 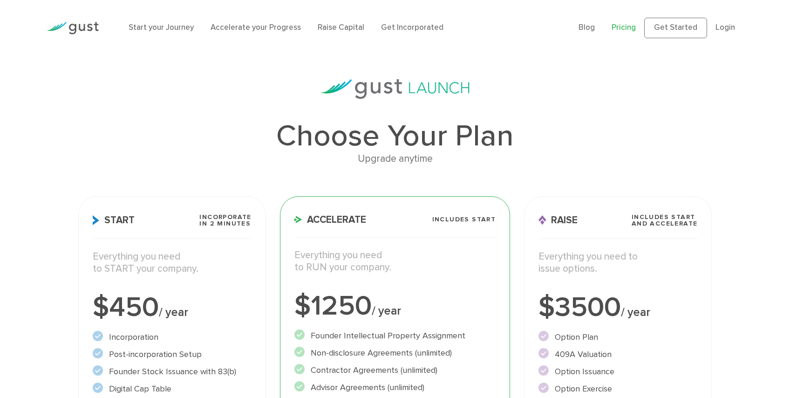 What do you see at coordinates (172, 371) in the screenshot?
I see `li: Founder Stock Issuance with 83(b)` at bounding box center [172, 371].